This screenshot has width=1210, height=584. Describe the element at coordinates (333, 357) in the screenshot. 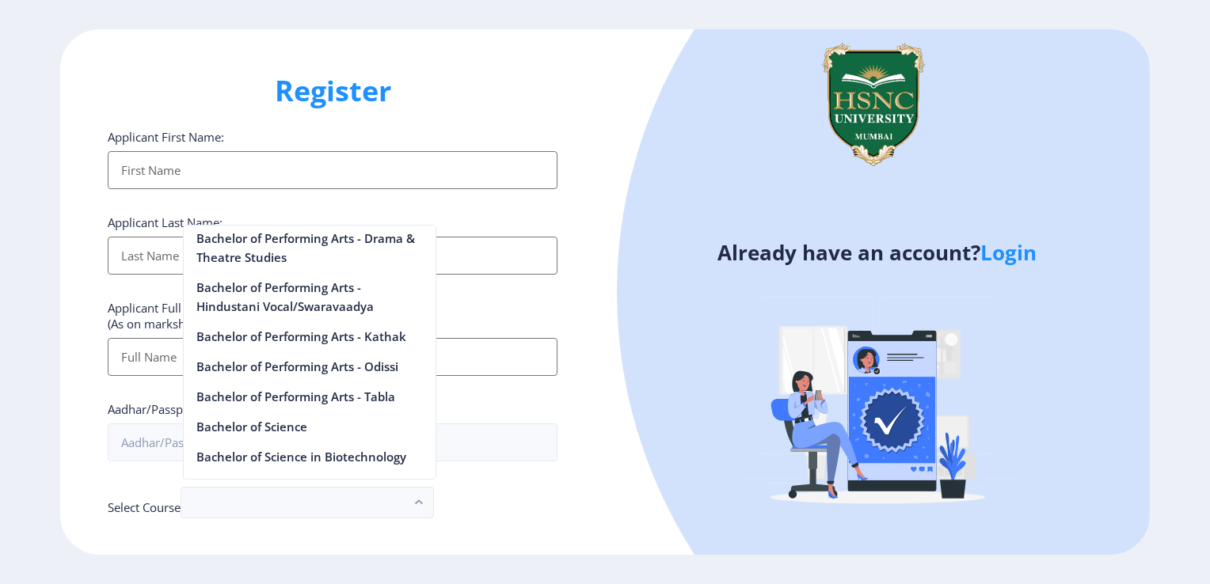

I see `input: Full Name` at that location.